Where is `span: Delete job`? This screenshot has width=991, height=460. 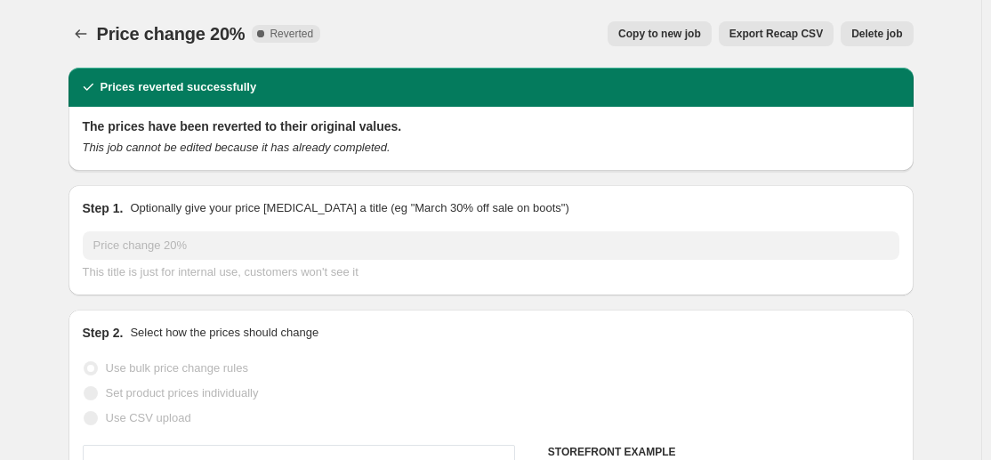
span: Delete job is located at coordinates (876, 34).